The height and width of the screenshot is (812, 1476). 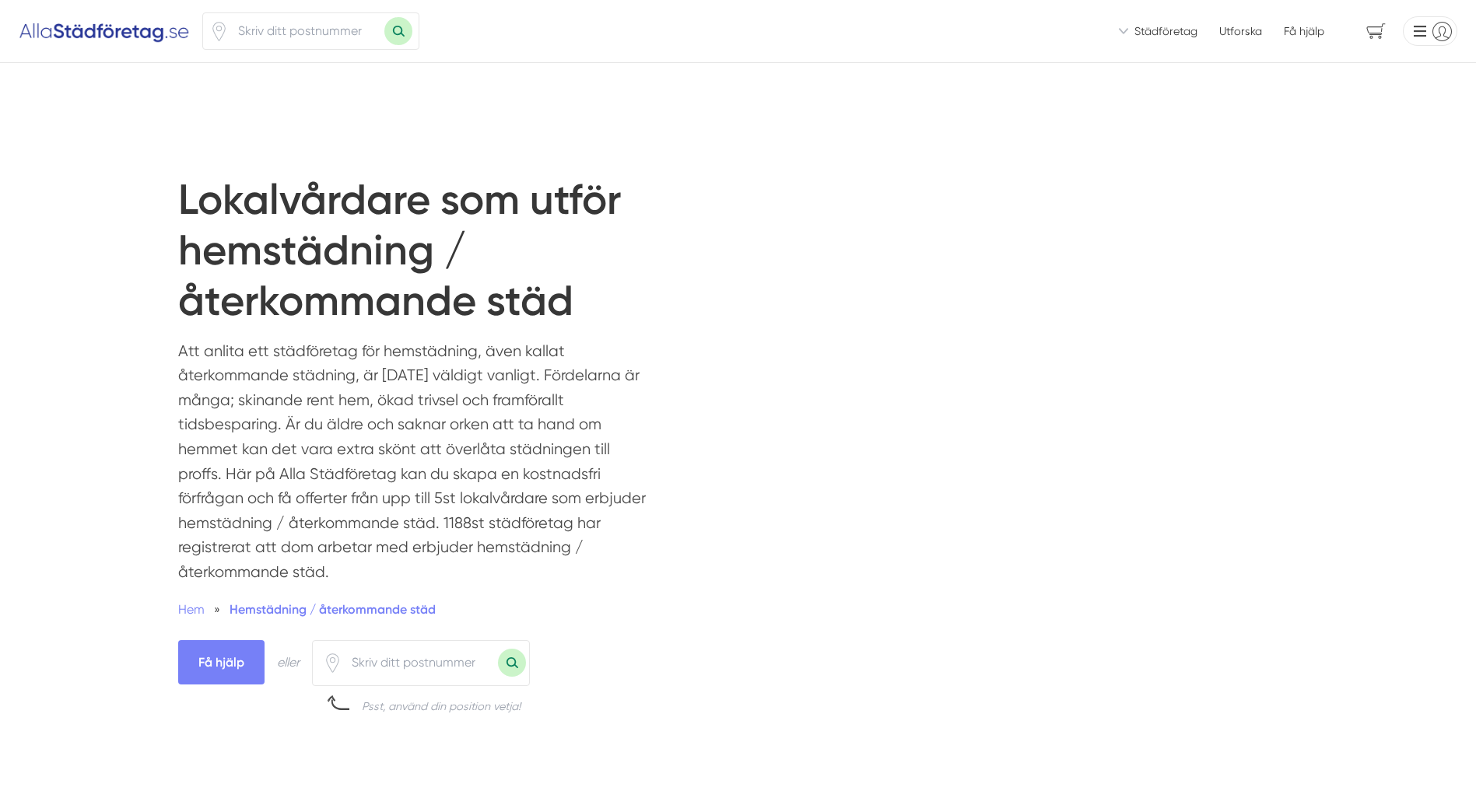 What do you see at coordinates (332, 609) in the screenshot?
I see `span: Hemstädning / återkommande städ` at bounding box center [332, 609].